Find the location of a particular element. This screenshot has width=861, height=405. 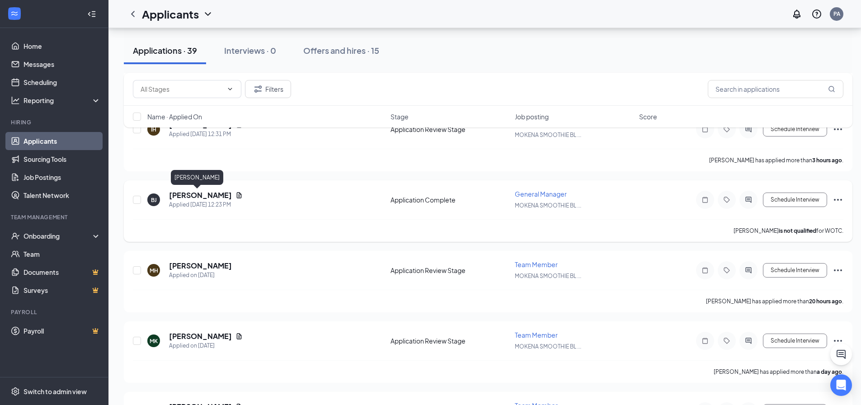

a: Scheduling is located at coordinates (62, 82).